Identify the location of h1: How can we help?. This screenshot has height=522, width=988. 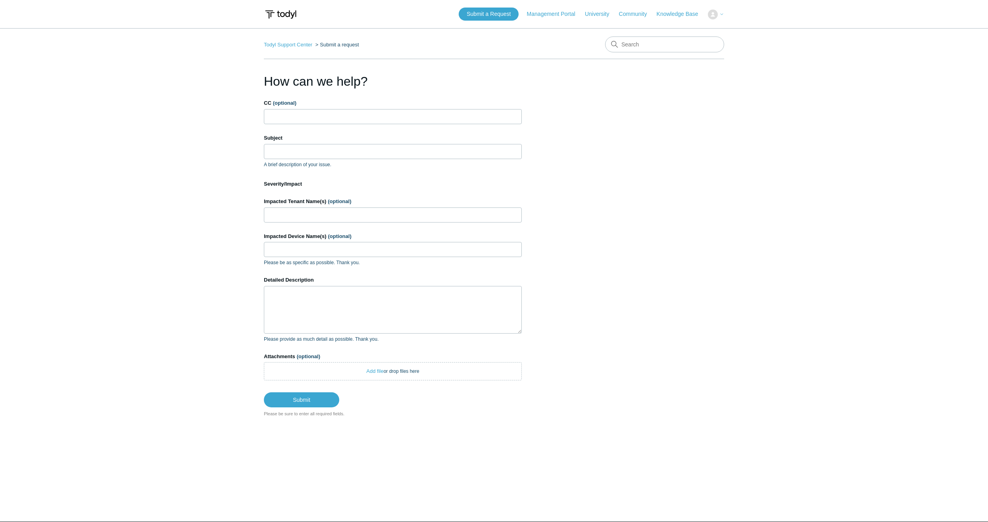
(393, 81).